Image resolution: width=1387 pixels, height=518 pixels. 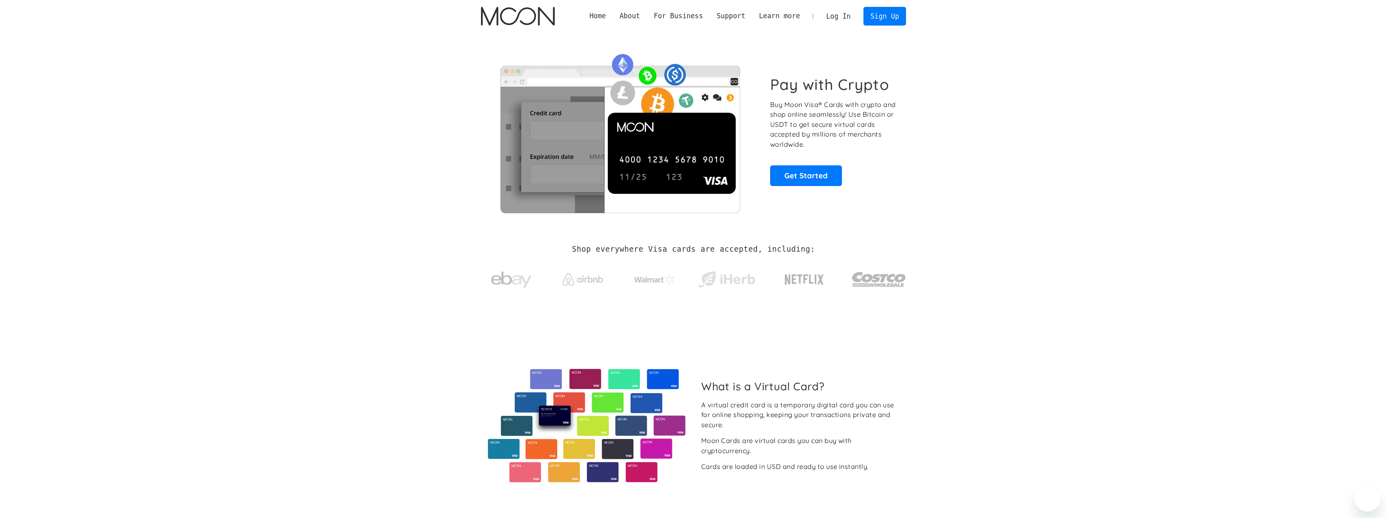 What do you see at coordinates (587, 426) in the screenshot?
I see `img: Virtual cards from Moon` at bounding box center [587, 426].